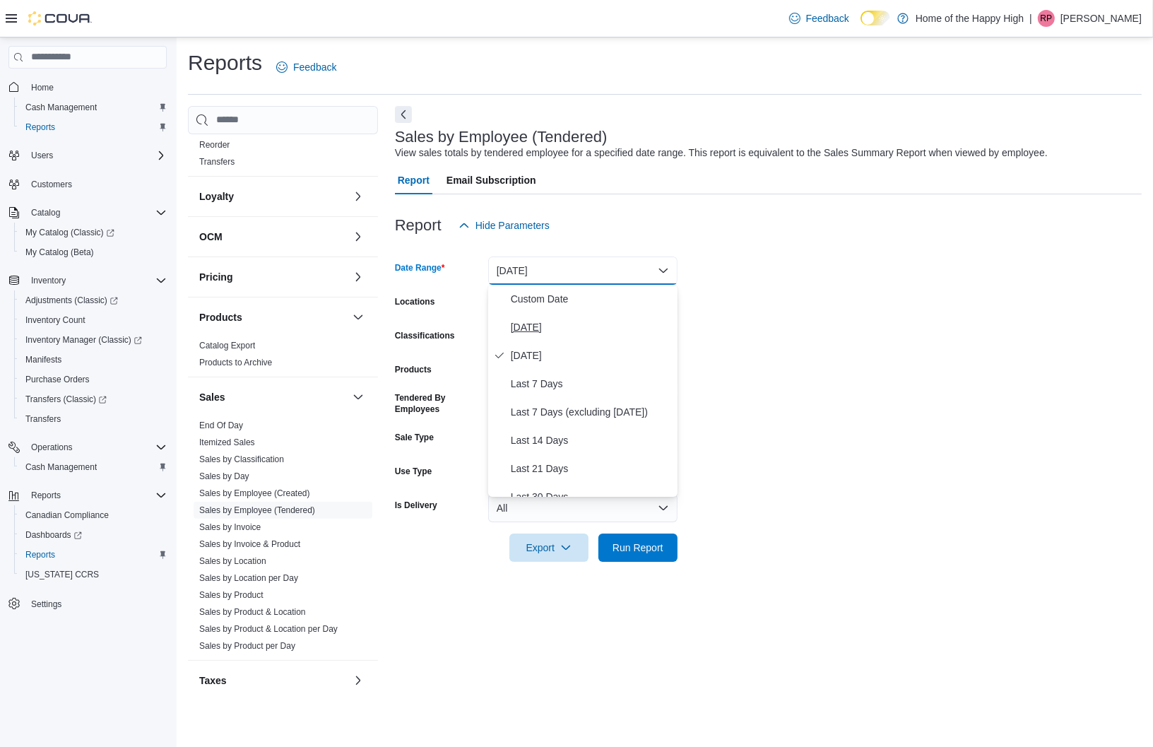  I want to click on span: Products to Archive, so click(235, 362).